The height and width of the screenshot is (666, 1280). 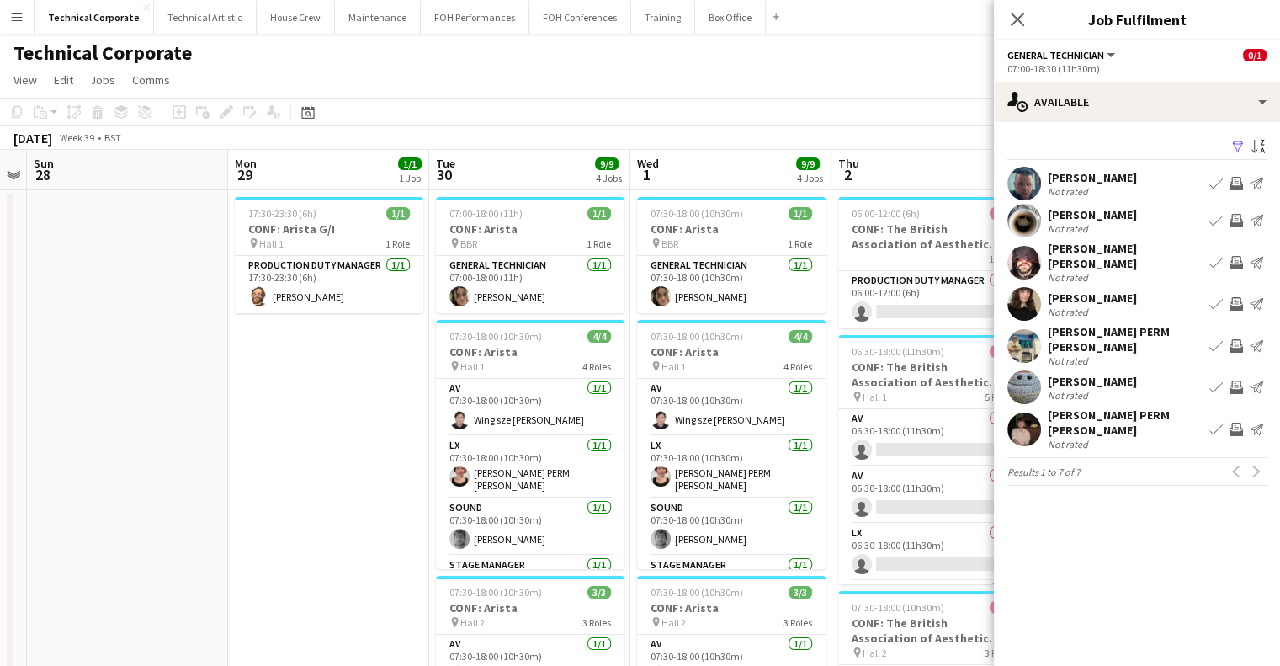 I want to click on button: House Crew, so click(x=295, y=17).